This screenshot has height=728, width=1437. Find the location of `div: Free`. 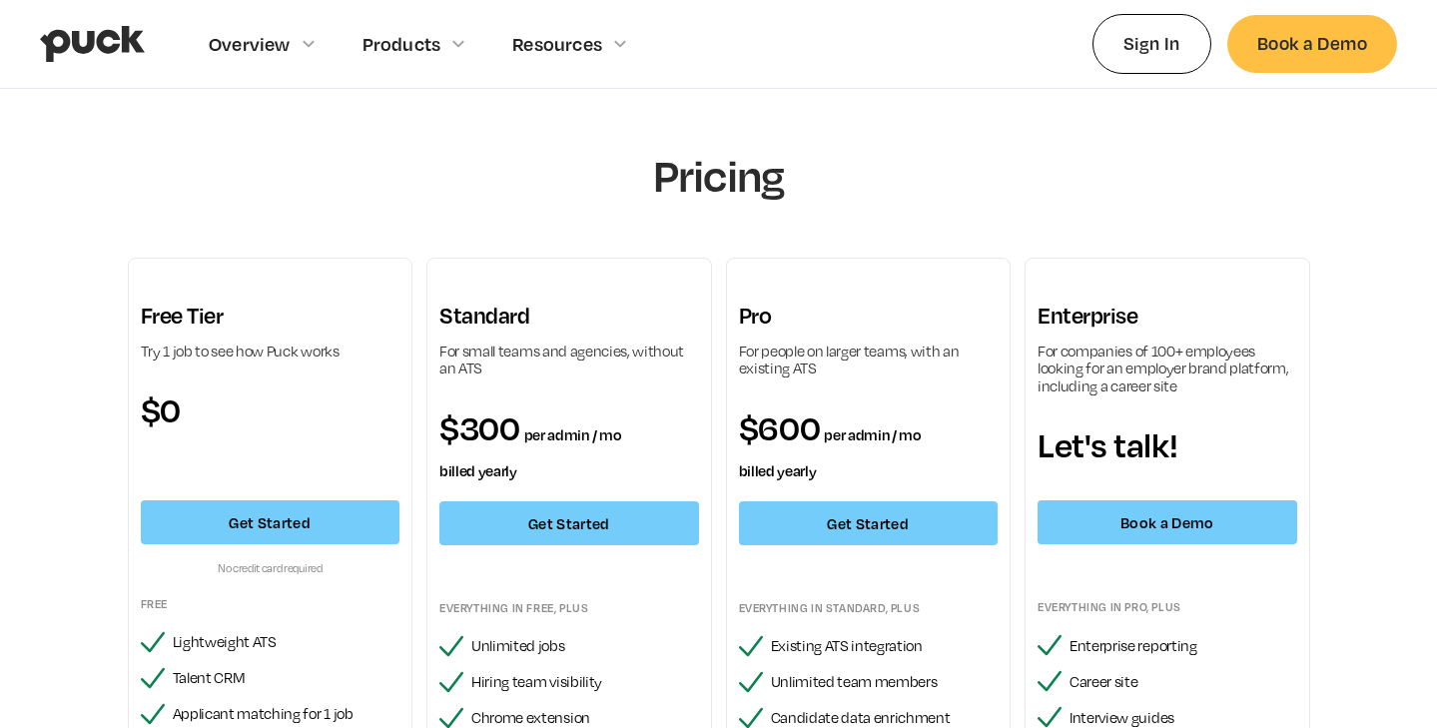

div: Free is located at coordinates (271, 604).